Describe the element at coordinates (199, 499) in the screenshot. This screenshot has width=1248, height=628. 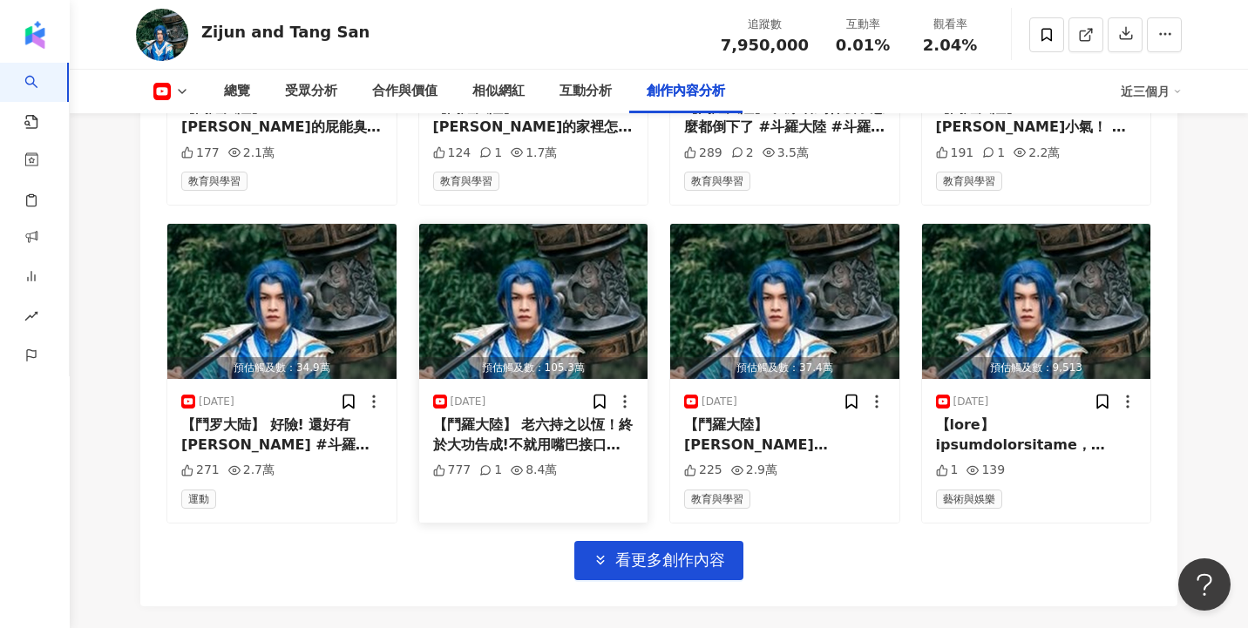
I see `span: 運動` at that location.